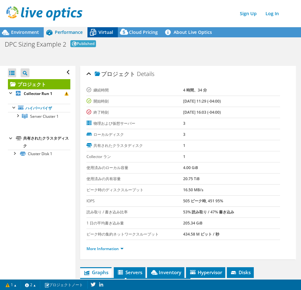  Describe the element at coordinates (44, 116) in the screenshot. I see `span: Server Cluster 1` at that location.